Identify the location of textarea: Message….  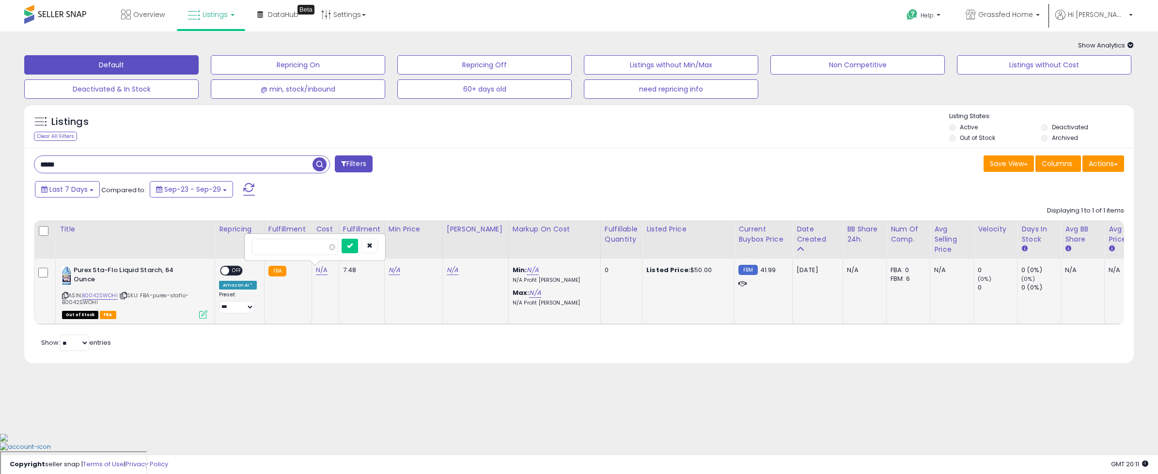
(97, 305).